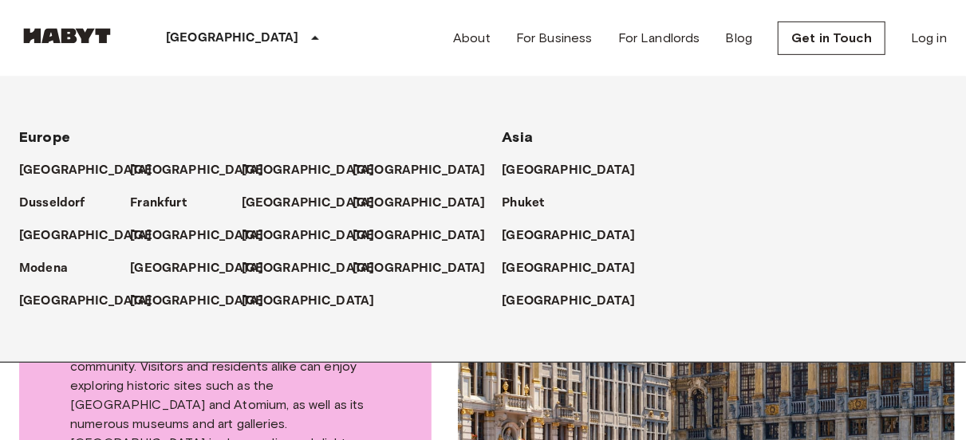 Image resolution: width=966 pixels, height=440 pixels. What do you see at coordinates (554, 38) in the screenshot?
I see `a: For Business` at bounding box center [554, 38].